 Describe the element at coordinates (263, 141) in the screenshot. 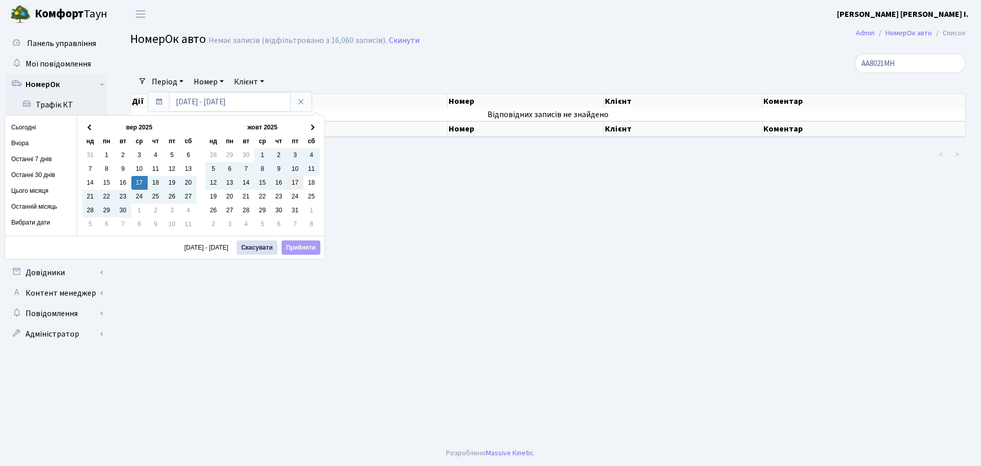

I see `th: ср` at that location.